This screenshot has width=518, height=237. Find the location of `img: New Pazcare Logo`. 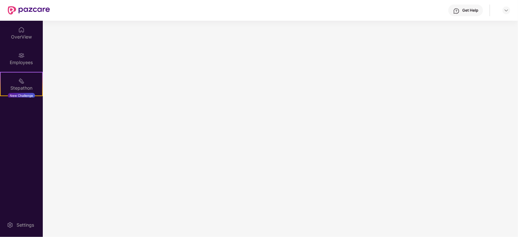

img: New Pazcare Logo is located at coordinates (29, 10).